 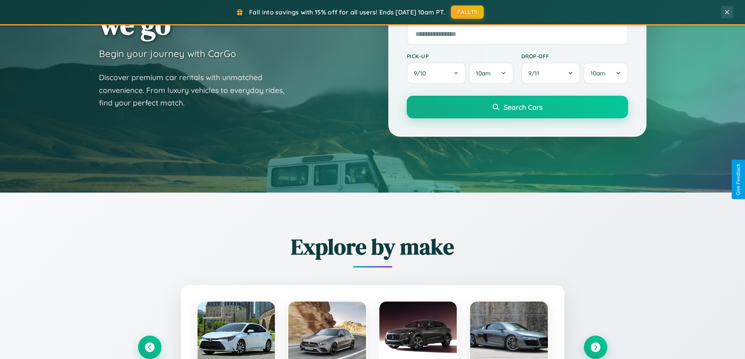 I want to click on button: 9/10, so click(x=436, y=73).